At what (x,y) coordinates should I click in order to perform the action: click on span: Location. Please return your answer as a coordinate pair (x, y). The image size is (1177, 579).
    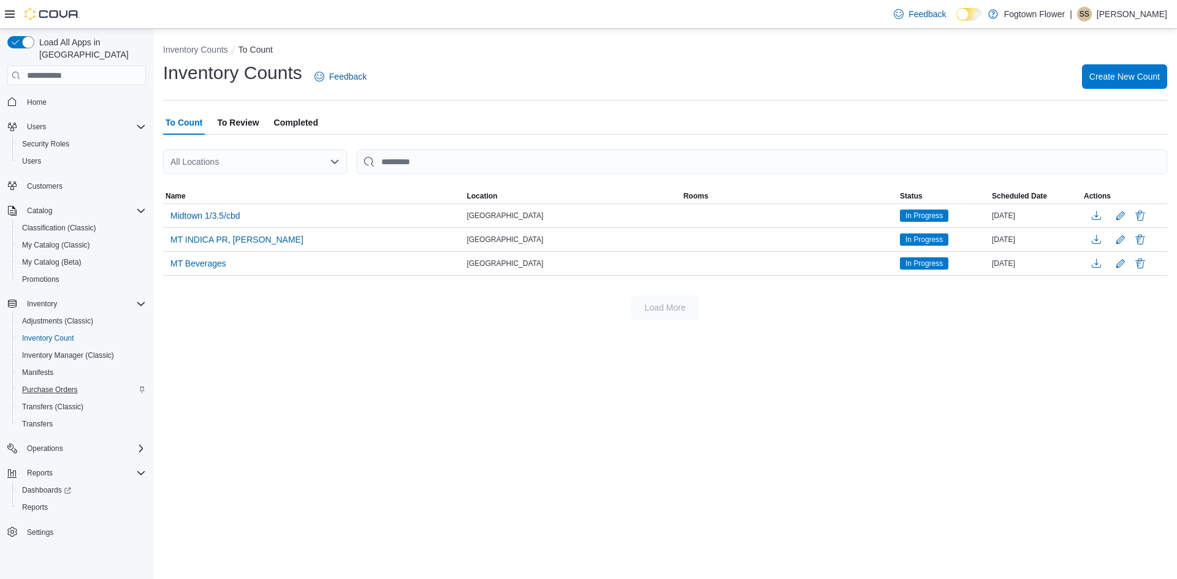
    Looking at the image, I should click on (482, 196).